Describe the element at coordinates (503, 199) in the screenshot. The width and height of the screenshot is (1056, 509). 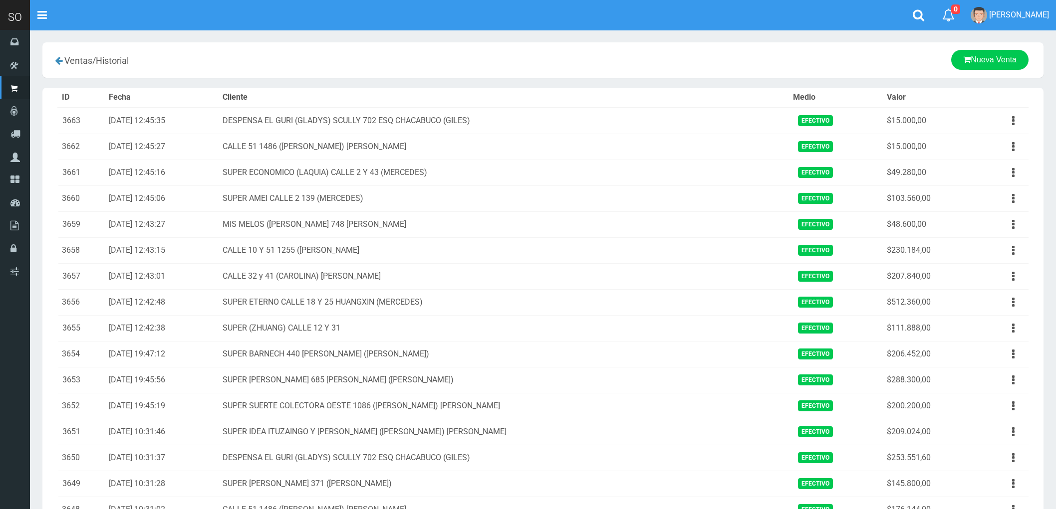
I see `td: SUPER AMEI CALLE 2 139 (MERCEDES)` at that location.